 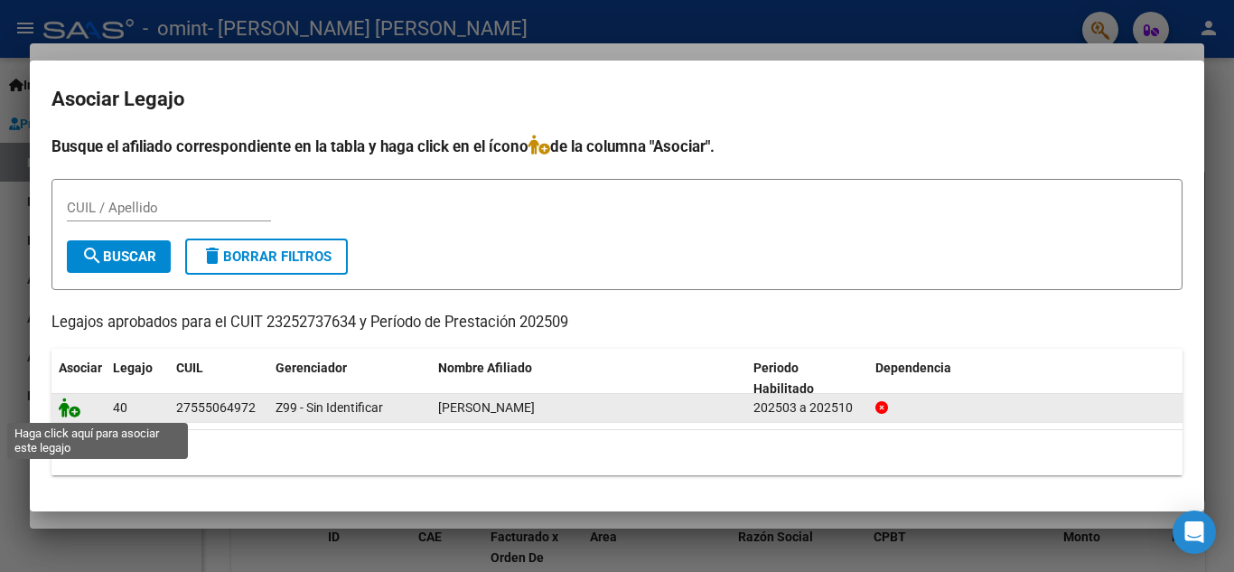 What do you see at coordinates (133, 368) in the screenshot?
I see `span: Legajo` at bounding box center [133, 368].